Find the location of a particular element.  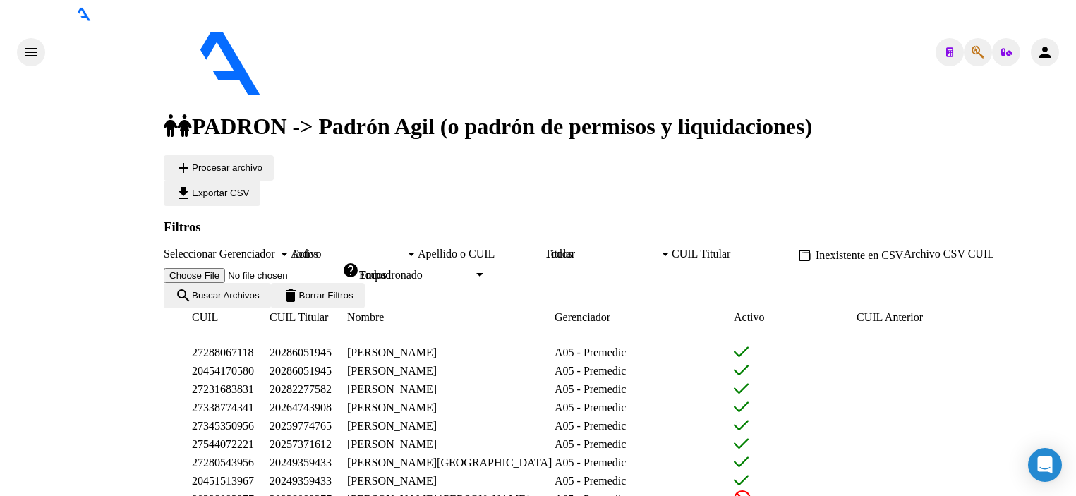

mat-icon: search is located at coordinates (183, 296).